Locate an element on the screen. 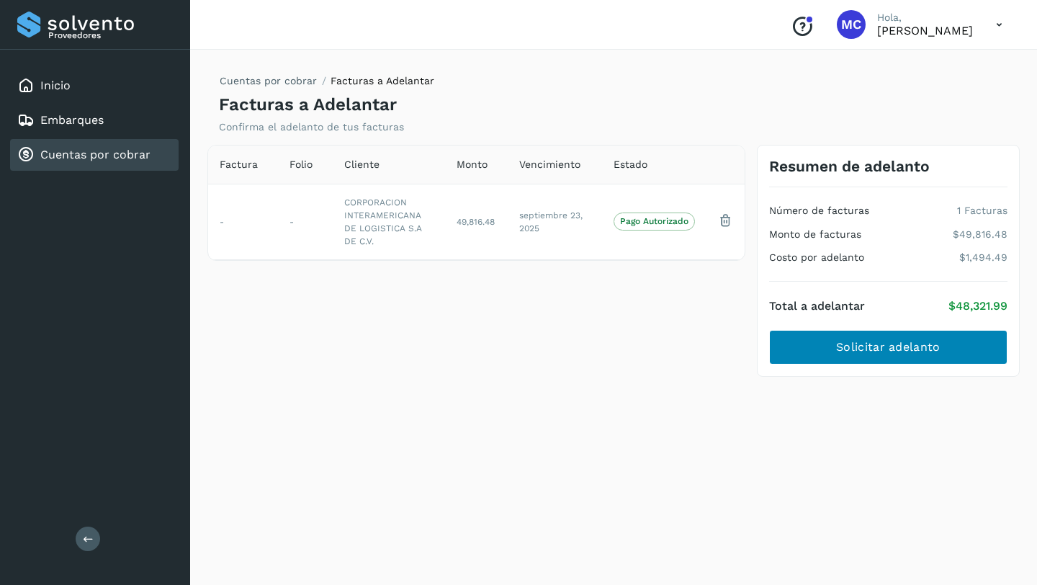  span: Solicitar adelanto is located at coordinates (888, 347).